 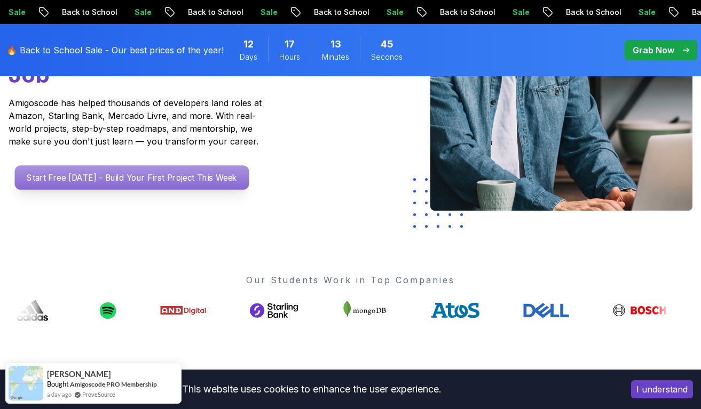 What do you see at coordinates (248, 57) in the screenshot?
I see `span: Days` at bounding box center [248, 57].